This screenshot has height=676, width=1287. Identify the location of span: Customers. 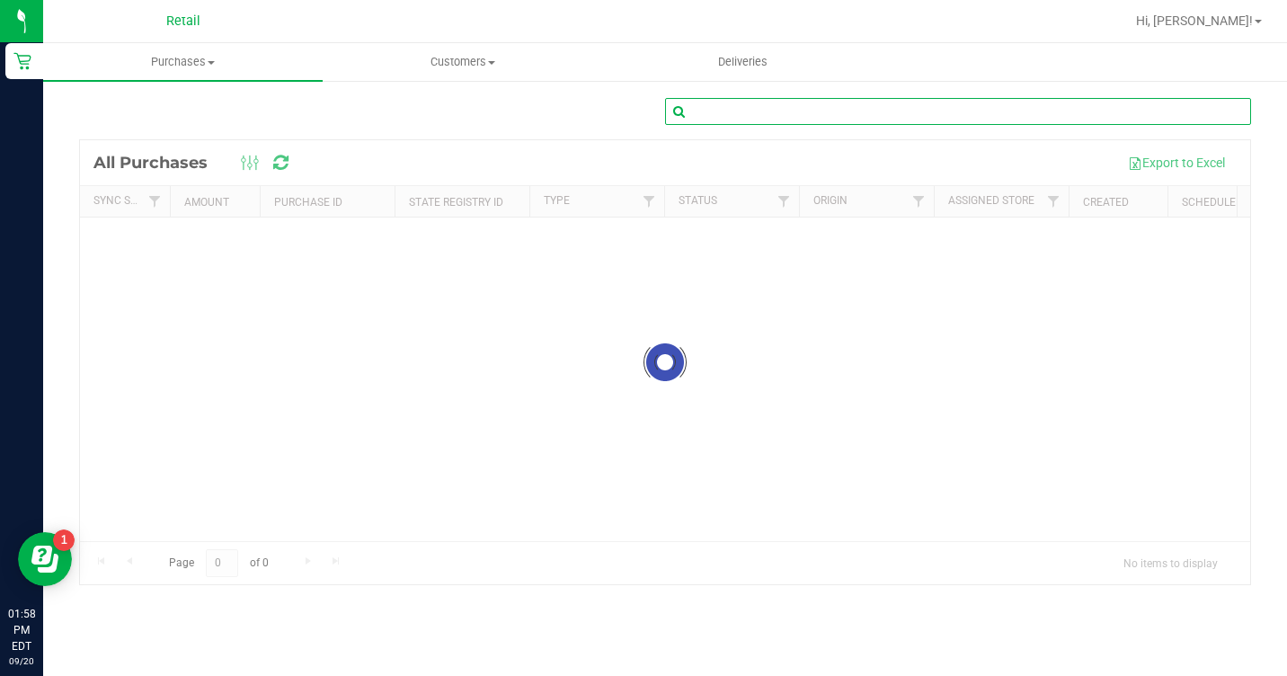
(462, 62).